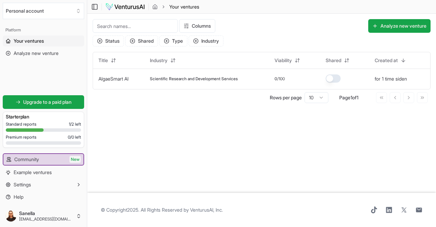 The image size is (436, 227). What do you see at coordinates (108, 41) in the screenshot?
I see `button: Status` at bounding box center [108, 41].